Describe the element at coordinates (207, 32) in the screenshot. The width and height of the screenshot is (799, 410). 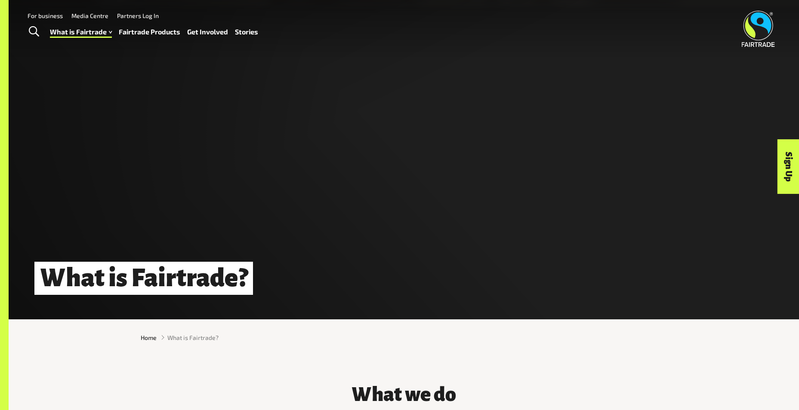
I see `a: Get Involved` at that location.